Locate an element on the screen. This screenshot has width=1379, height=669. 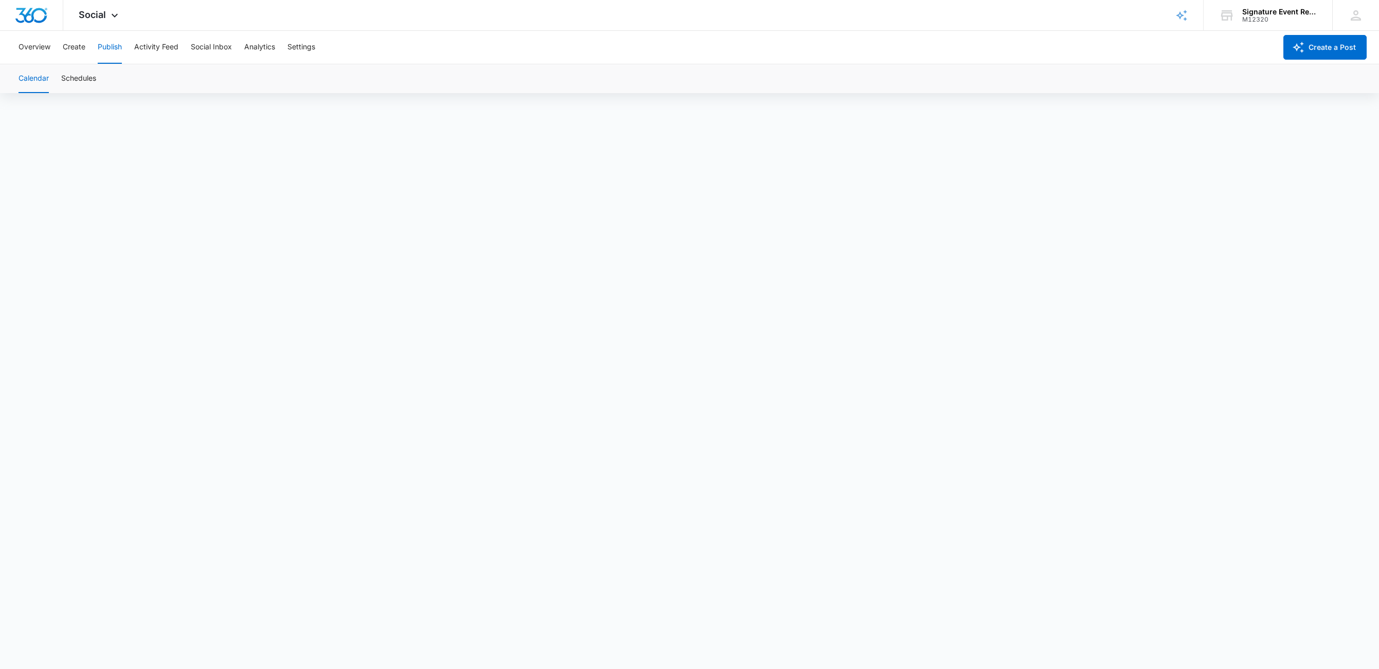
div: account id is located at coordinates (1280, 20).